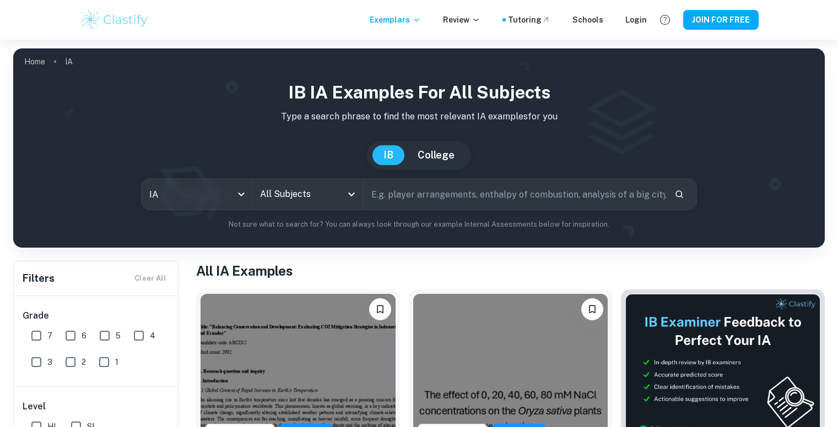  Describe the element at coordinates (510, 271) in the screenshot. I see `h1: All IA Examples` at that location.